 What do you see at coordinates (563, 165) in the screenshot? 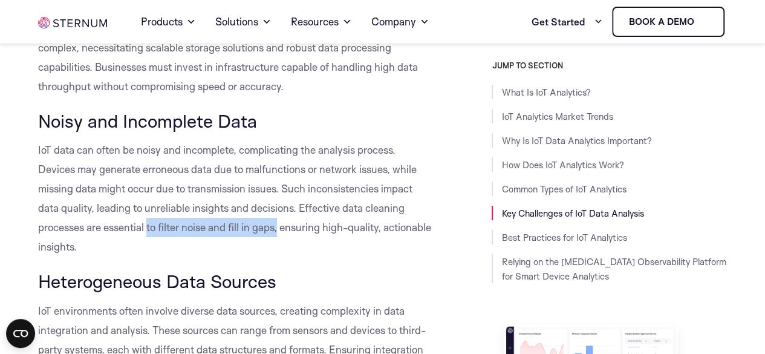
I see `a: How Does IoT Analytics Work?` at bounding box center [563, 165].